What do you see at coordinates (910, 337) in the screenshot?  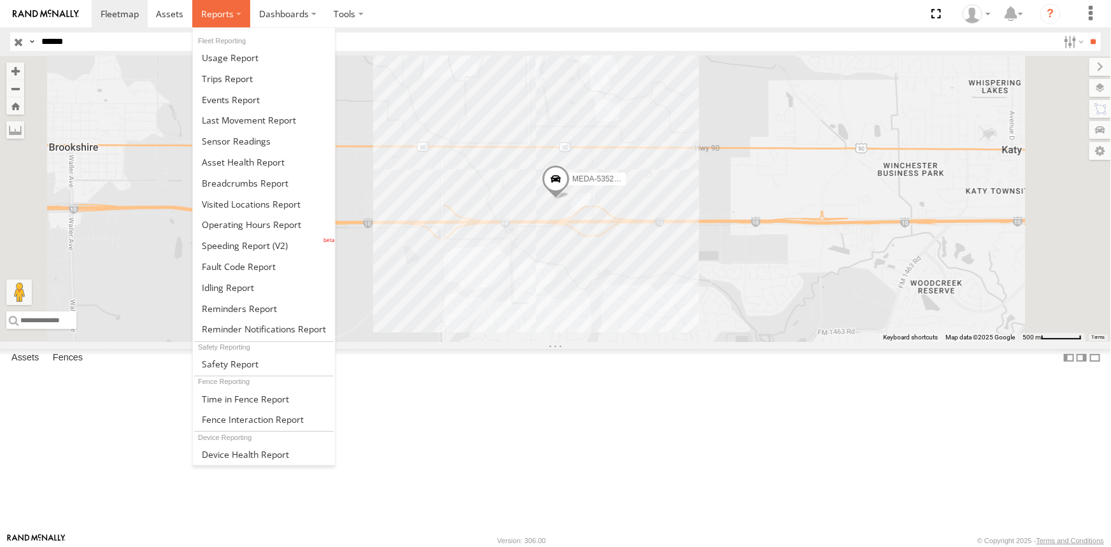 I see `button: Keyboard shortcuts` at bounding box center [910, 337].